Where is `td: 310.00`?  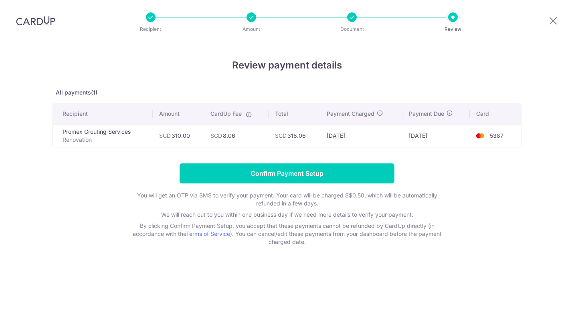
td: 310.00 is located at coordinates (178, 135).